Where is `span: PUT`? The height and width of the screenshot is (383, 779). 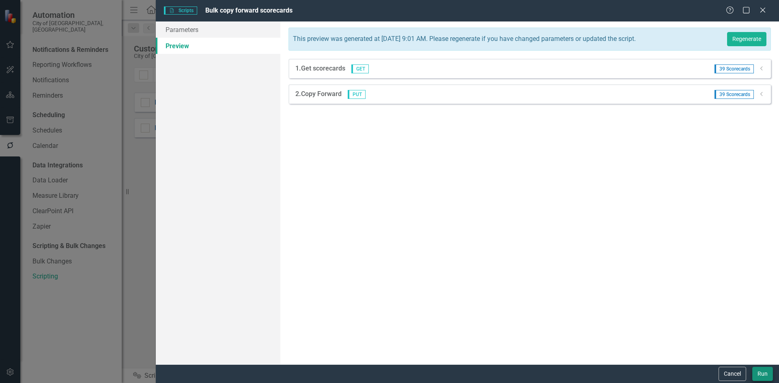
span: PUT is located at coordinates (357, 95).